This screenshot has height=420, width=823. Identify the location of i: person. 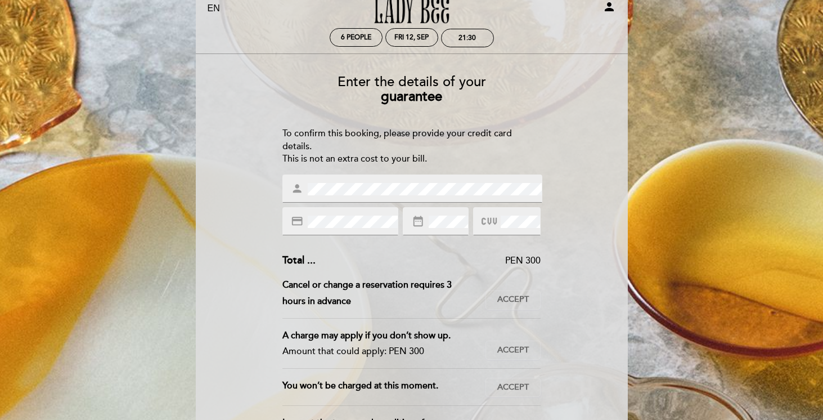
(297, 188).